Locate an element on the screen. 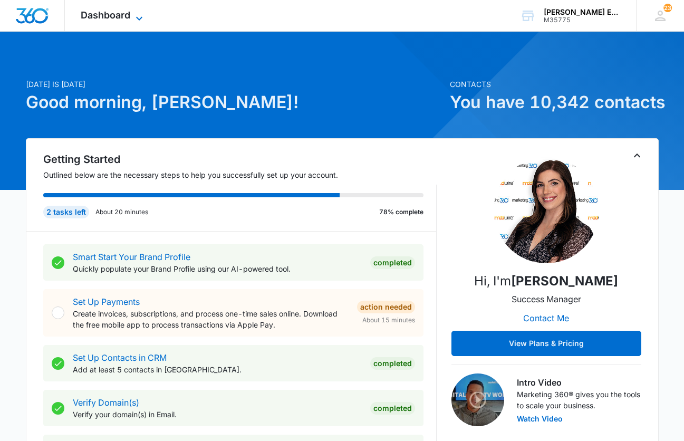 The image size is (684, 441). div: account name is located at coordinates (582, 12).